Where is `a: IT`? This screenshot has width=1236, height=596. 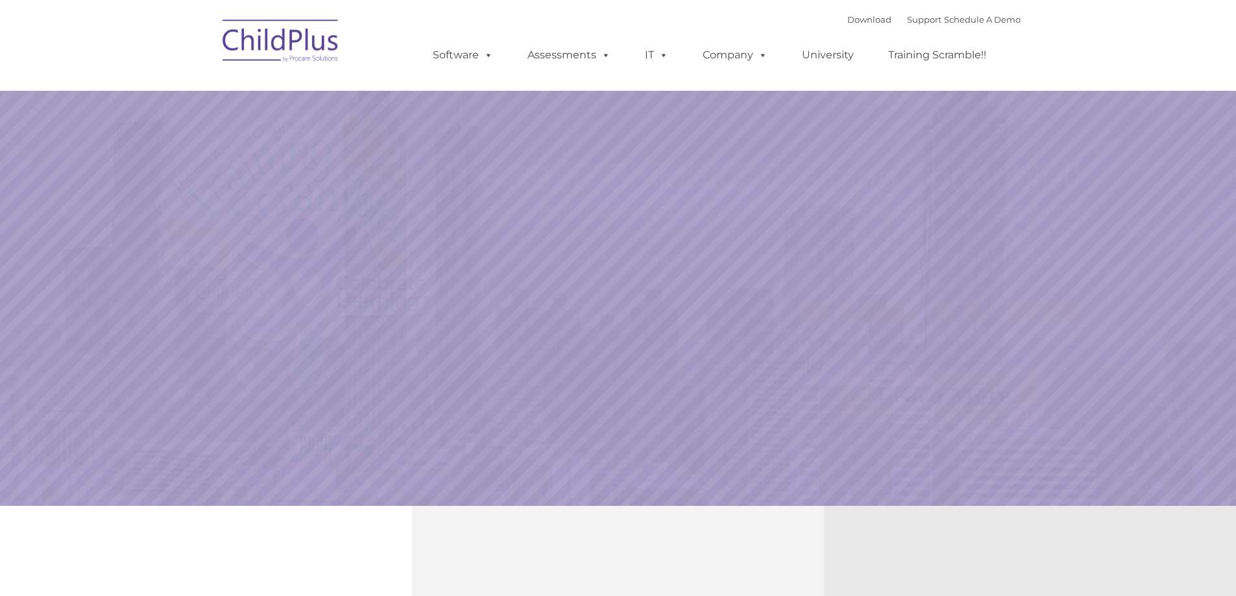 a: IT is located at coordinates (657, 55).